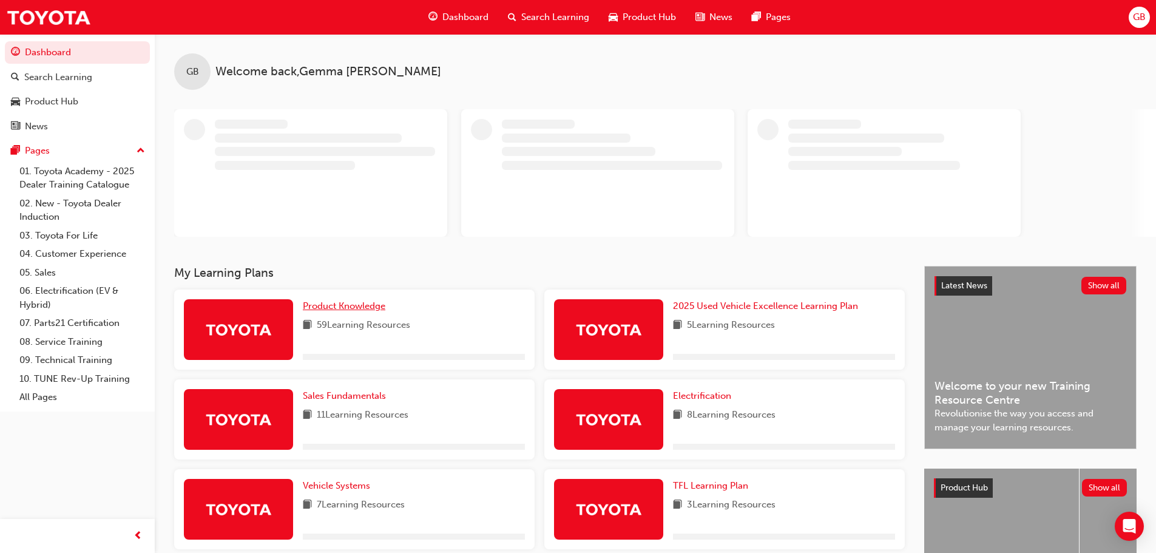 This screenshot has width=1156, height=553. I want to click on a: 07. Parts21 Certification, so click(82, 323).